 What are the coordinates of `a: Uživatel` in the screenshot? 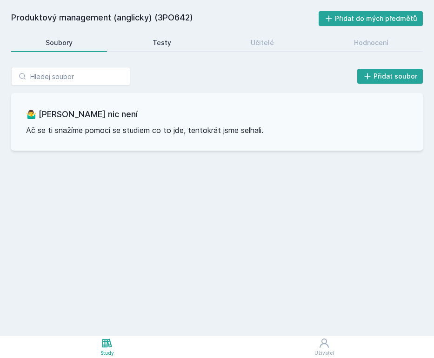 It's located at (324, 347).